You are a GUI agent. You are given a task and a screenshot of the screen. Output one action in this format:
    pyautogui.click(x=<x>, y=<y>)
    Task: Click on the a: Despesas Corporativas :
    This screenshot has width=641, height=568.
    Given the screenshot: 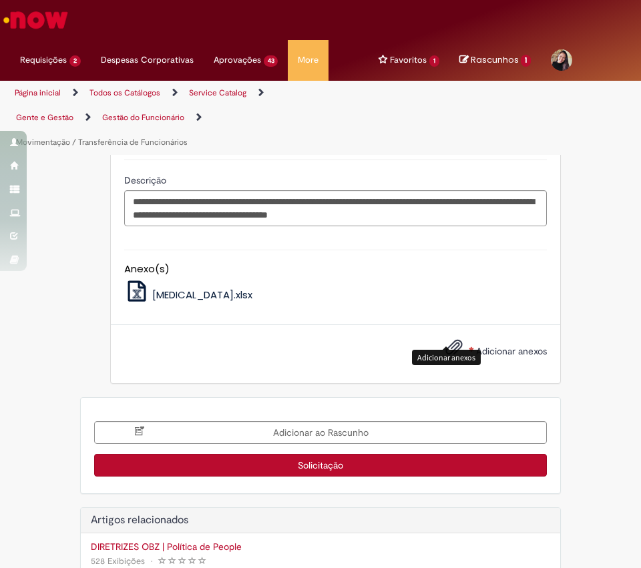 What is the action you would take?
    pyautogui.click(x=147, y=60)
    